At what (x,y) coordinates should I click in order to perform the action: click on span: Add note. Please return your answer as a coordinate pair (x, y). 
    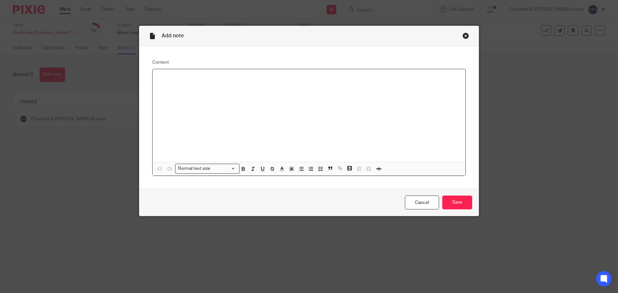
    Looking at the image, I should click on (173, 36).